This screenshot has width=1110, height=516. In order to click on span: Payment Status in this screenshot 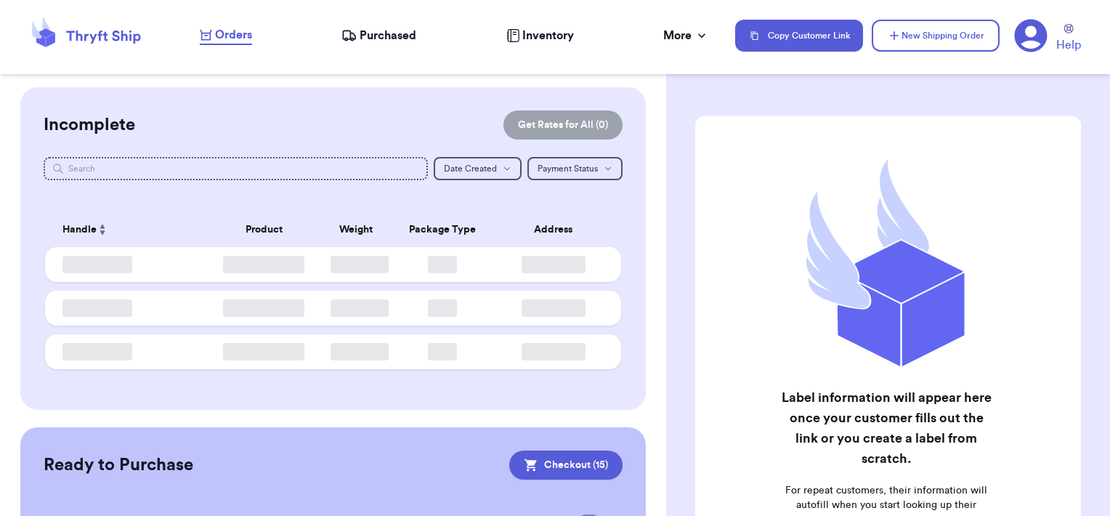, I will do `click(567, 169)`.